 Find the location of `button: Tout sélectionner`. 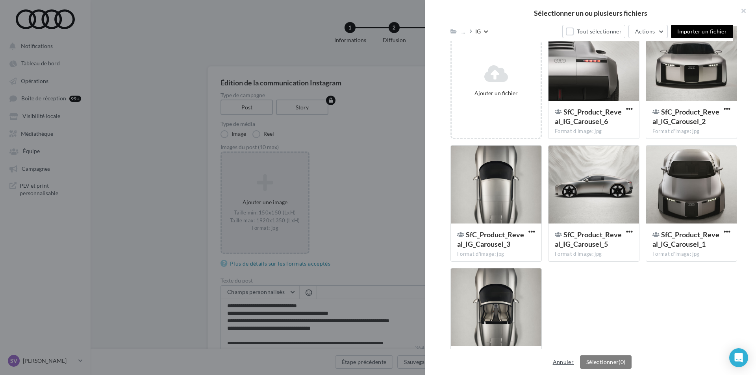

button: Tout sélectionner is located at coordinates (594, 32).